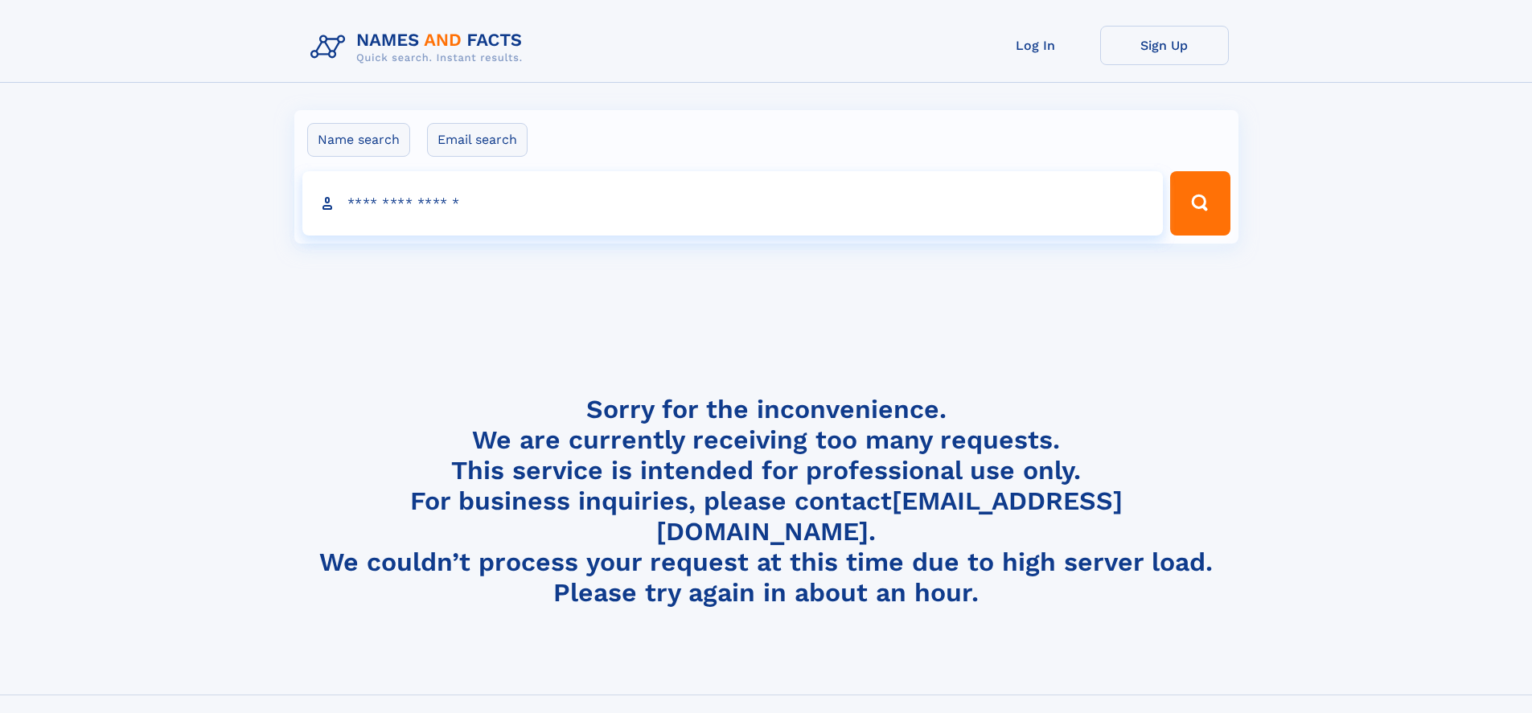 This screenshot has height=713, width=1532. What do you see at coordinates (1200, 203) in the screenshot?
I see `button: Search Button` at bounding box center [1200, 203].